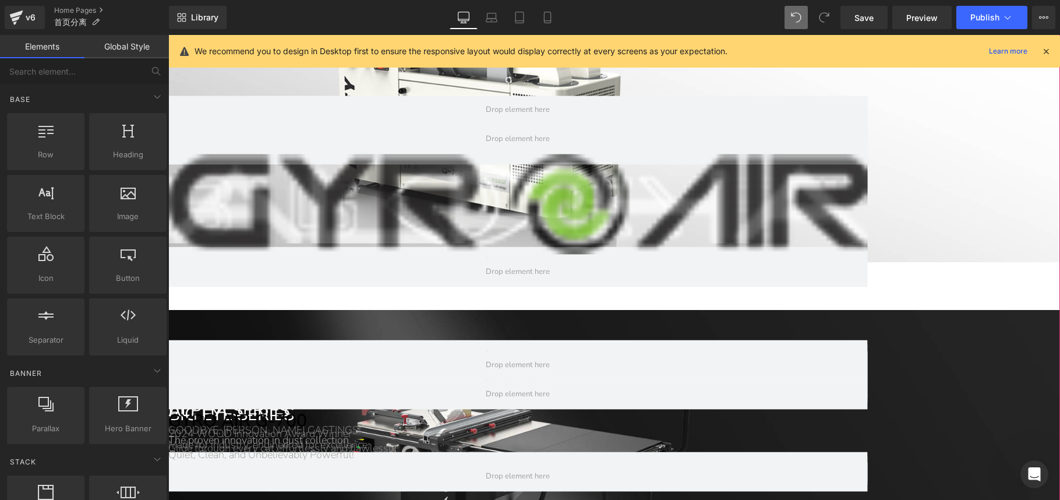 The height and width of the screenshot is (500, 1060). Describe the element at coordinates (45, 340) in the screenshot. I see `span: Separator` at that location.